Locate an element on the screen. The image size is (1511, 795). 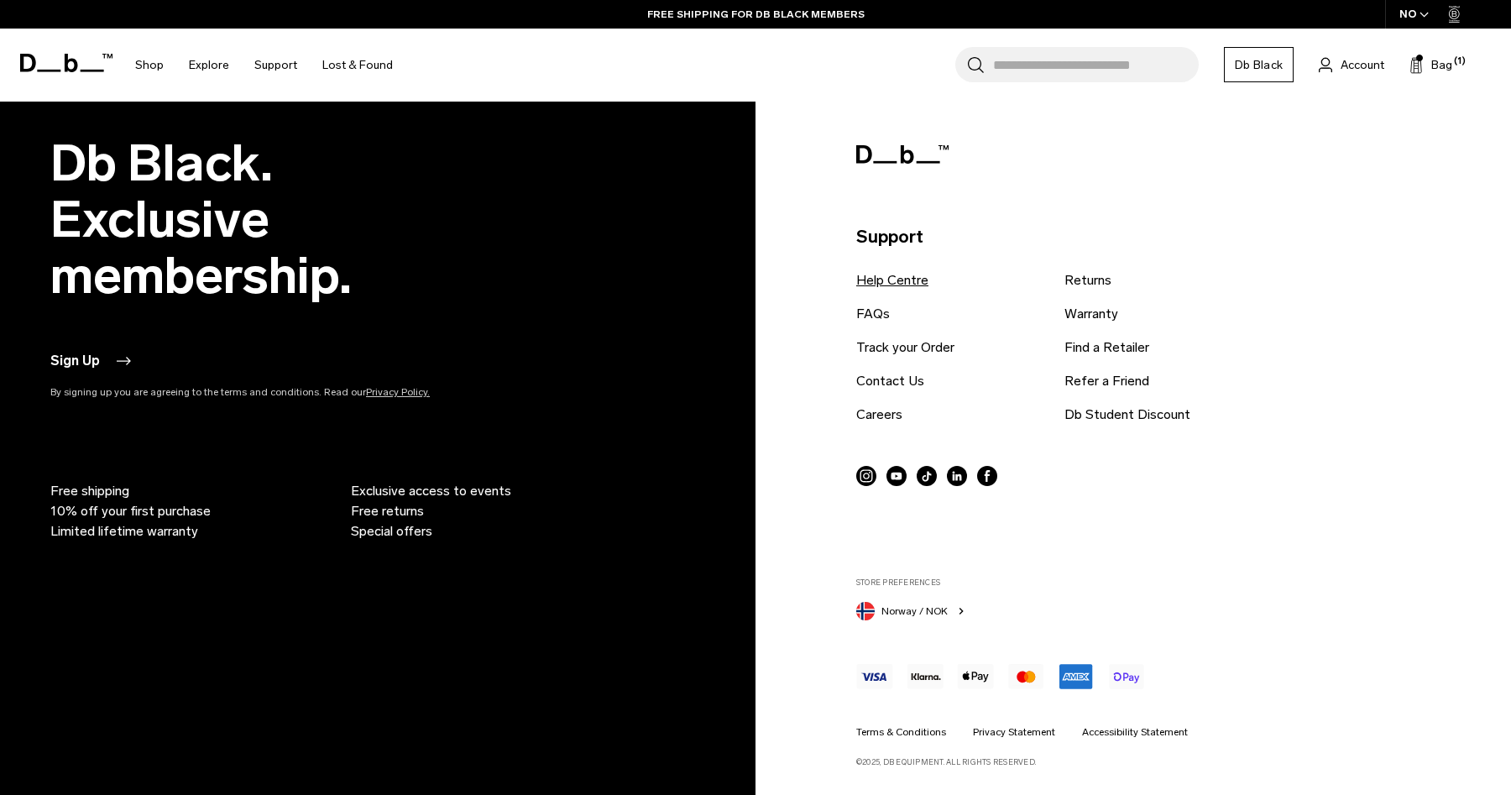
a: Accessibility Statement is located at coordinates (1135, 732).